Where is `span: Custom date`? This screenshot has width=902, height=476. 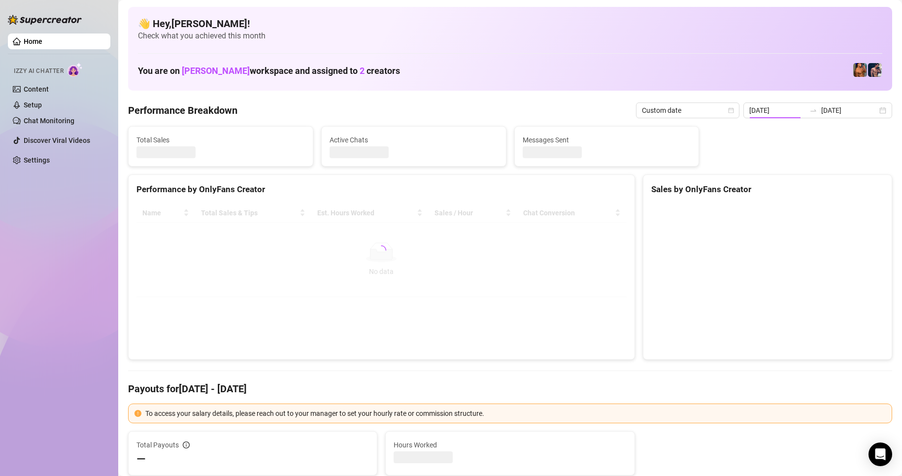 span: Custom date is located at coordinates (688, 110).